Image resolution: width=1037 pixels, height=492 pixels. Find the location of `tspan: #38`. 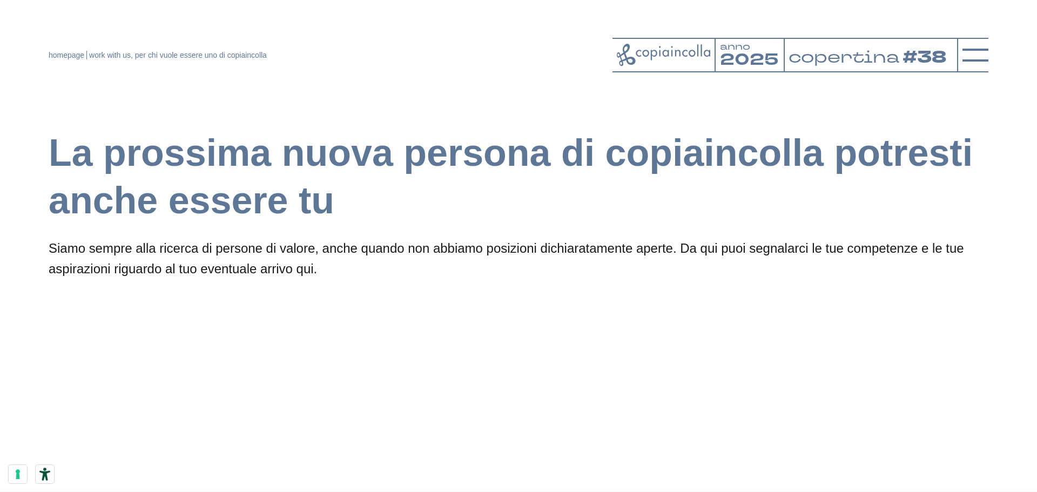

tspan: #38 is located at coordinates (928, 57).